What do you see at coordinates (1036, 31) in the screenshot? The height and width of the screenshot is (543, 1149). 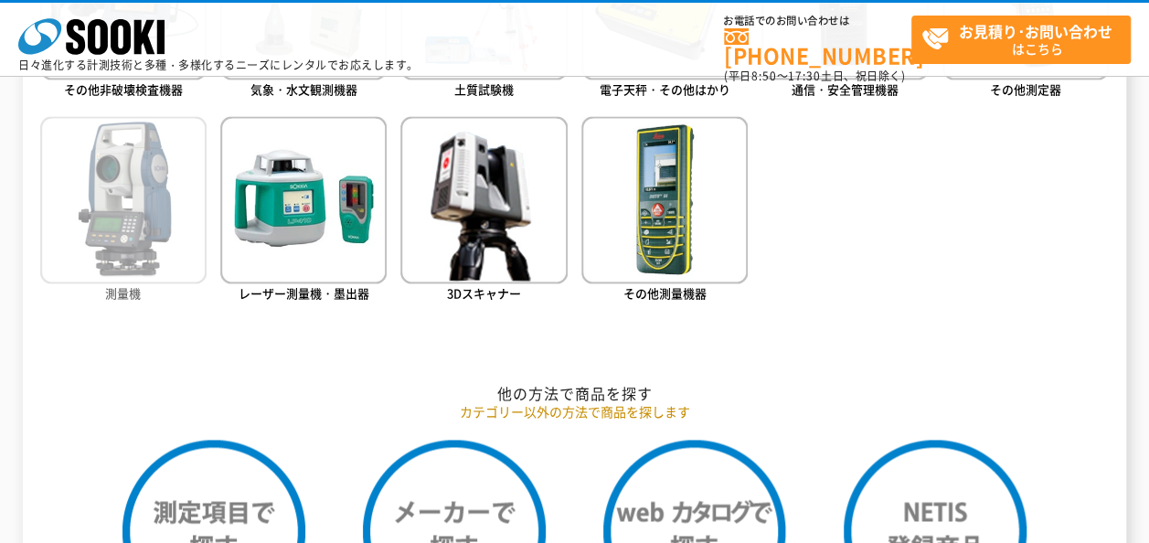 I see `strong: お見積り･お問い合わせ` at bounding box center [1036, 31].